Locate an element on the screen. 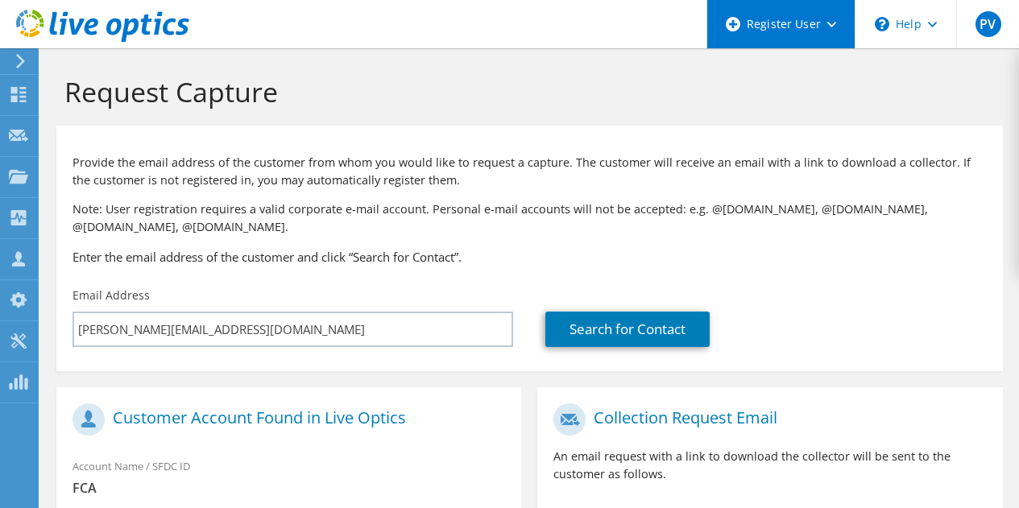  span: FCA is located at coordinates (288, 488).